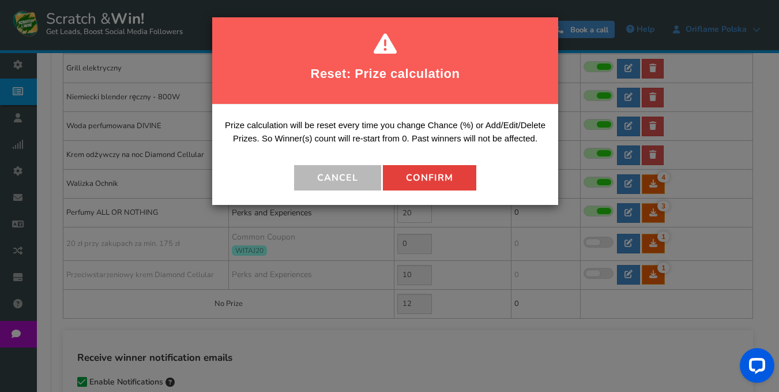  Describe the element at coordinates (27, 22) in the screenshot. I see `button: Open LiveChat chat widget` at that location.